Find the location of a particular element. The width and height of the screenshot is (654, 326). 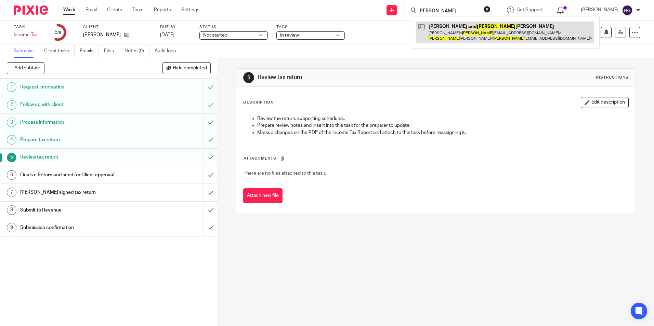

a: Reports is located at coordinates (162, 10).